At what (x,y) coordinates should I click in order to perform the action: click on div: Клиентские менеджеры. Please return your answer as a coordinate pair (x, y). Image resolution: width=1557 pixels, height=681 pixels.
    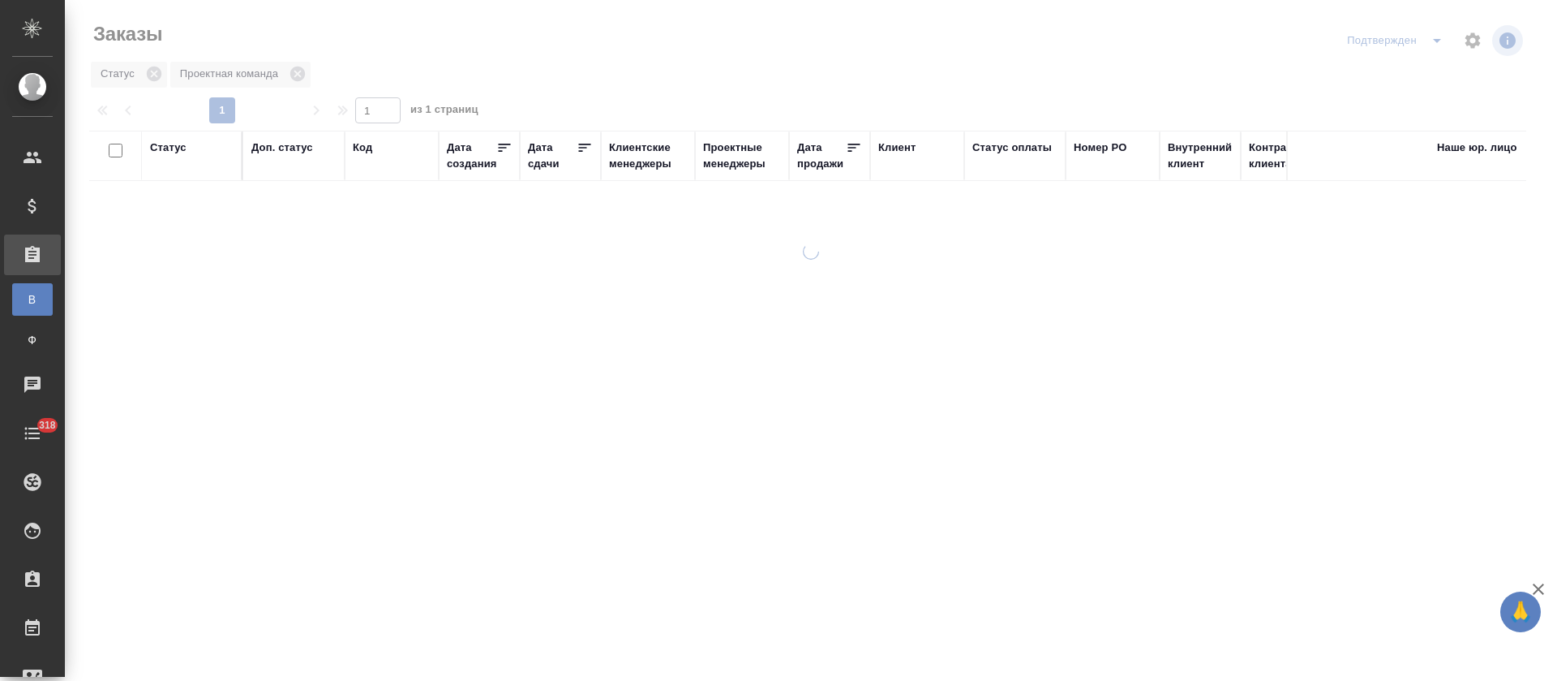
    Looking at the image, I should click on (648, 156).